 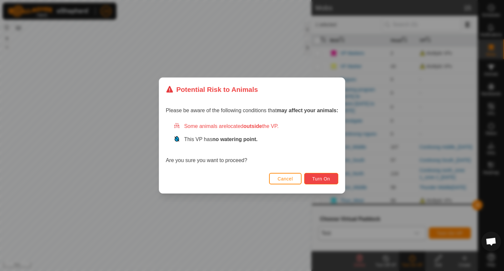 What do you see at coordinates (252, 126) in the screenshot?
I see `span: located the VP.` at bounding box center [252, 126].